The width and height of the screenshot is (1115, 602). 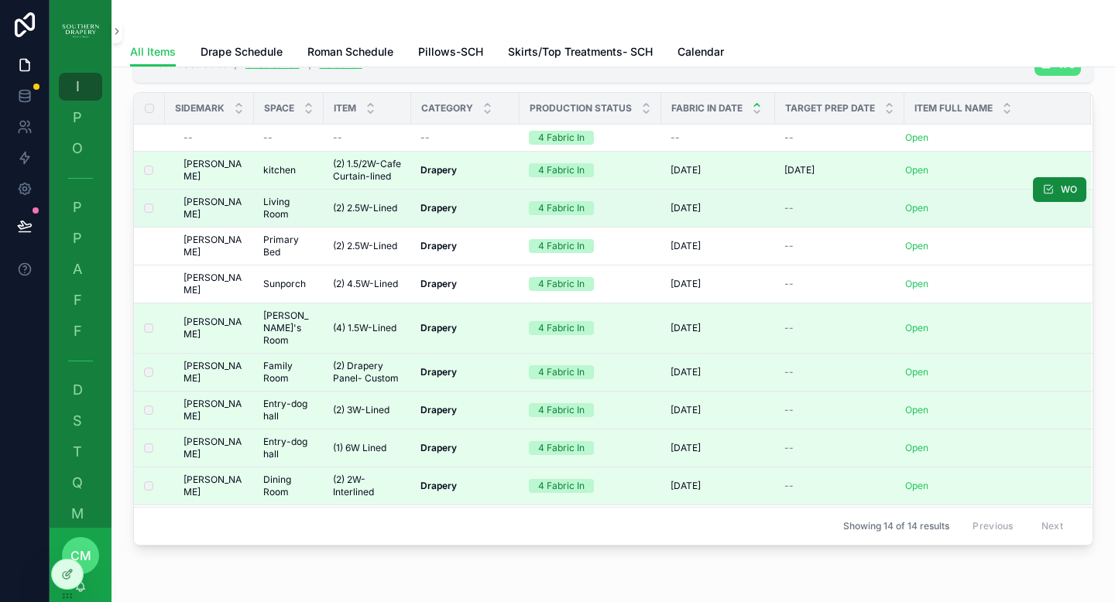 I want to click on span: Category, so click(x=447, y=108).